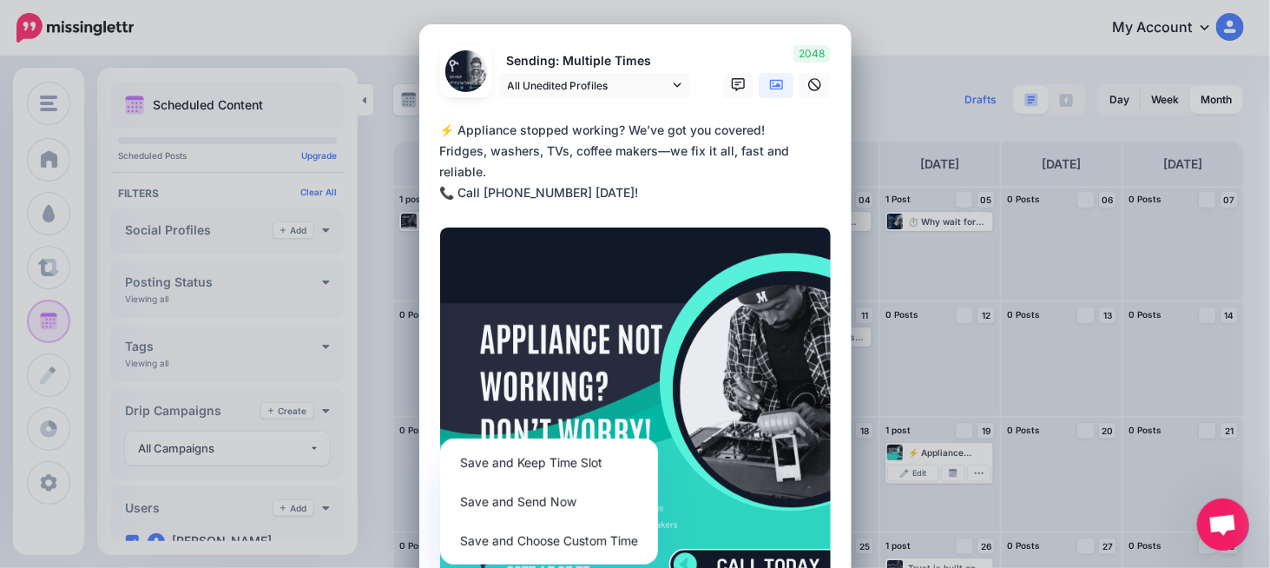  I want to click on img: website_grey.svg, so click(35, 52).